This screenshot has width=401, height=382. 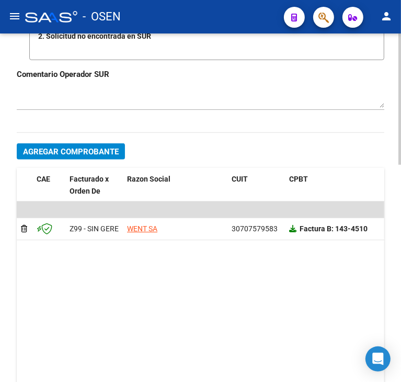 I want to click on span: CUIT, so click(x=240, y=179).